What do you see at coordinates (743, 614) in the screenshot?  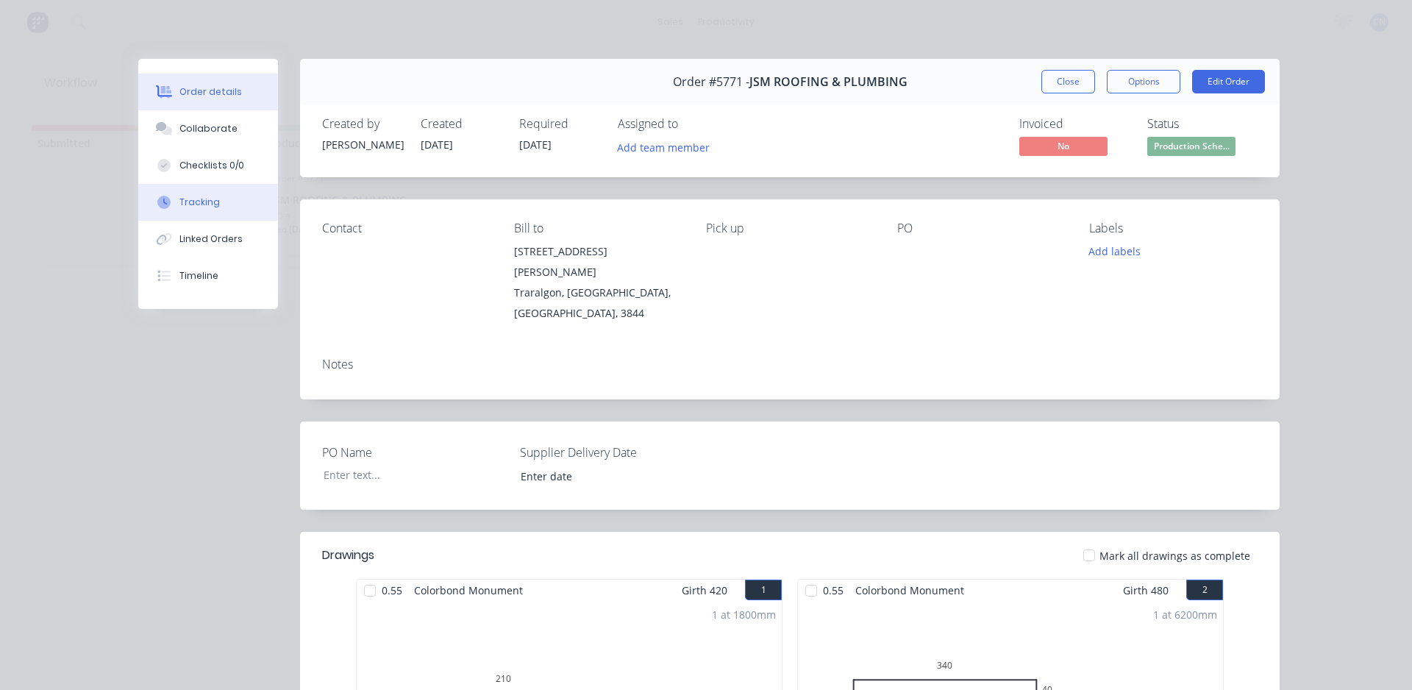 I see `div: 1 at 1800mm` at bounding box center [743, 614].